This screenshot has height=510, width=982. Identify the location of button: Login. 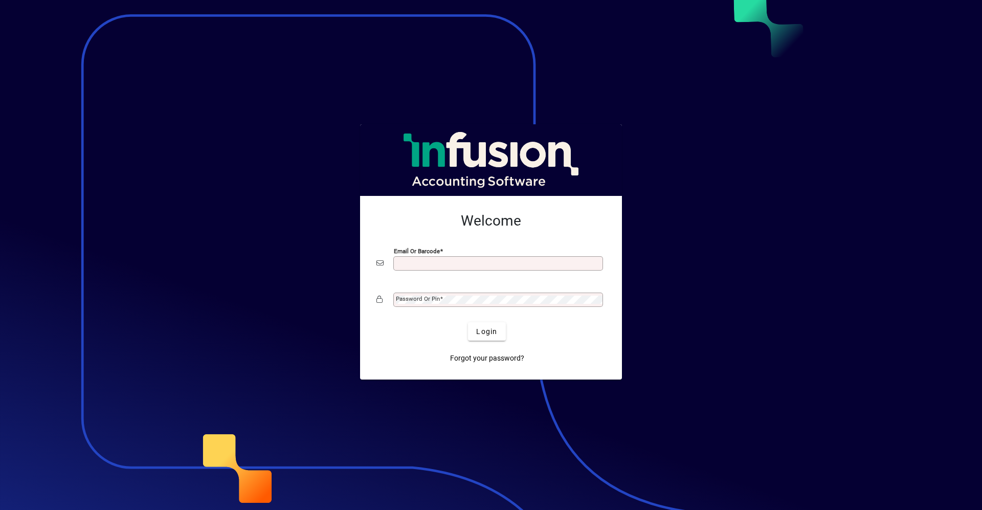
(487, 332).